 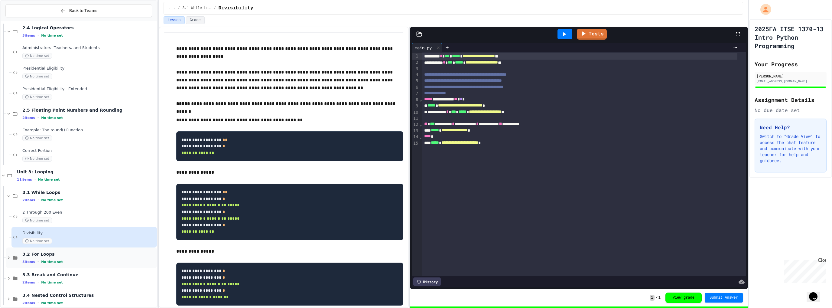 I want to click on button: View grade, so click(x=684, y=298).